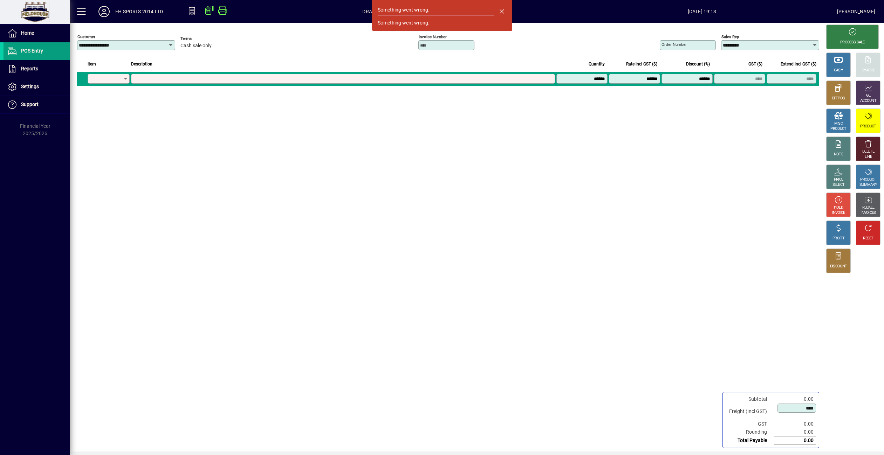 The image size is (884, 455). I want to click on div: LINE, so click(868, 157).